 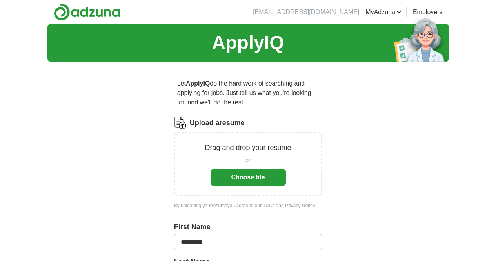 What do you see at coordinates (198, 83) in the screenshot?
I see `strong: ApplyIQ` at bounding box center [198, 83].